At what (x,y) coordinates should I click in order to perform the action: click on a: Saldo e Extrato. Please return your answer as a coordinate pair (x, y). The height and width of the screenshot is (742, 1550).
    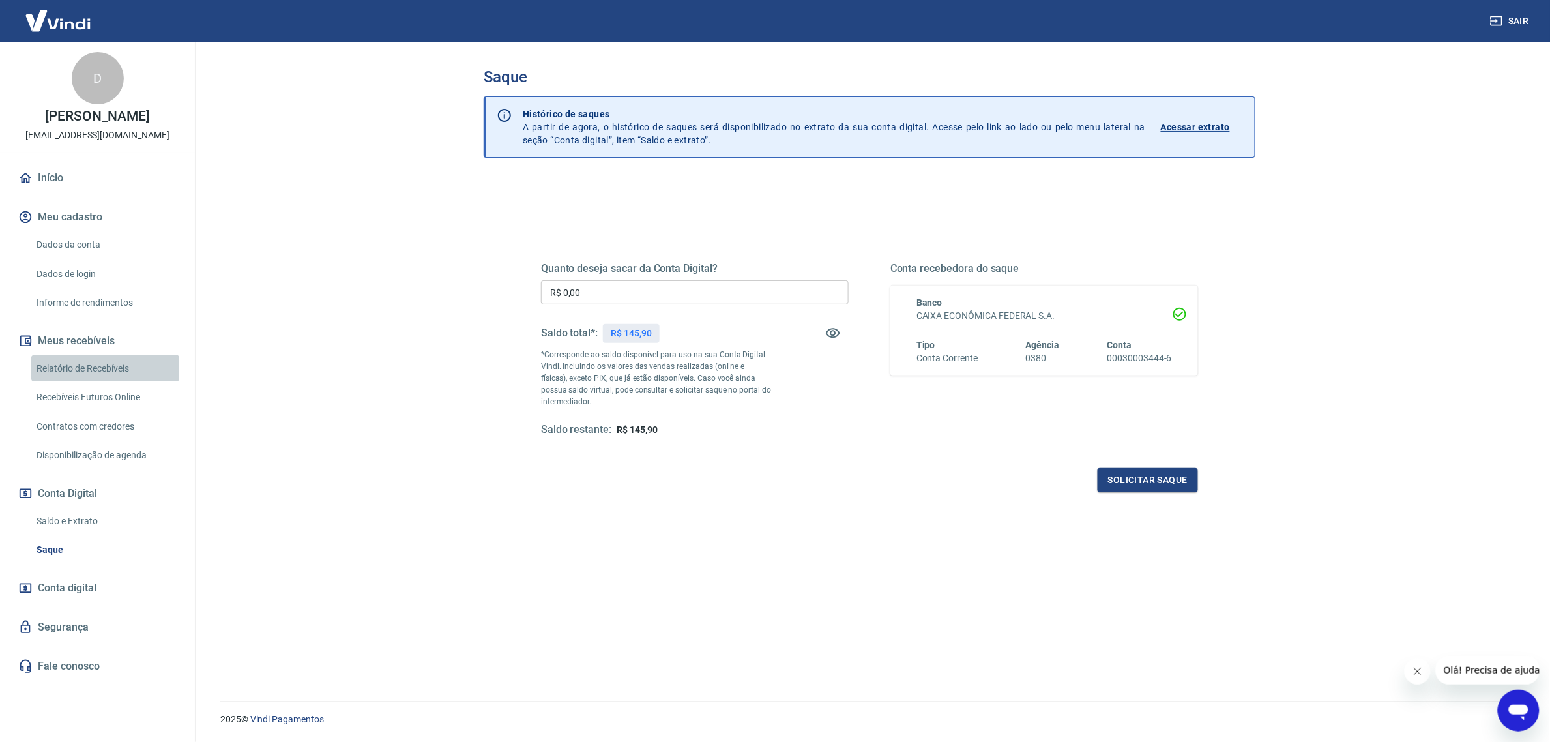
    Looking at the image, I should click on (105, 521).